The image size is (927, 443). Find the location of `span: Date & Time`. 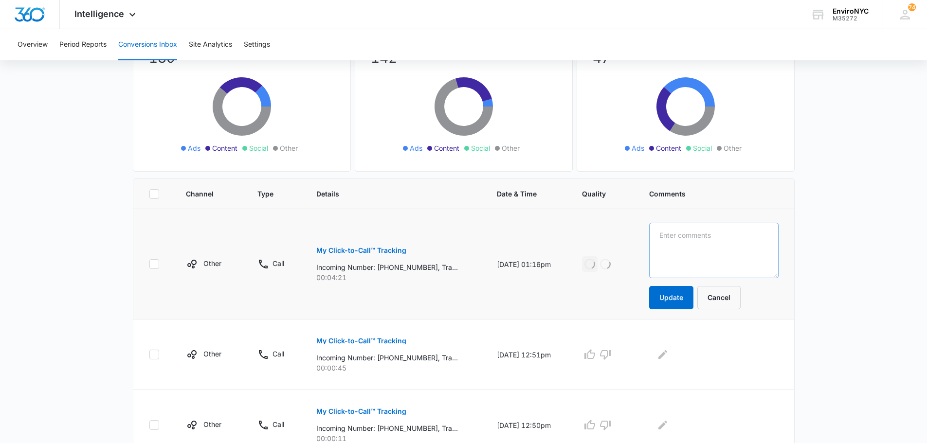

span: Date & Time is located at coordinates (520, 194).